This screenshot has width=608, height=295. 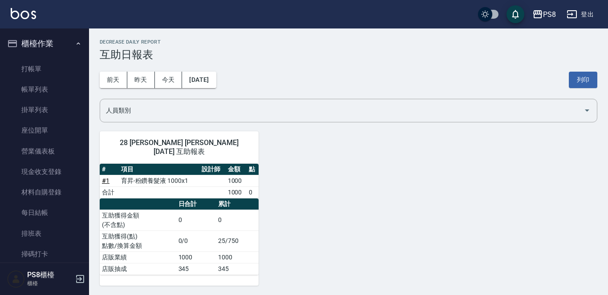 What do you see at coordinates (349, 55) in the screenshot?
I see `h3: 互助日報表` at bounding box center [349, 55].